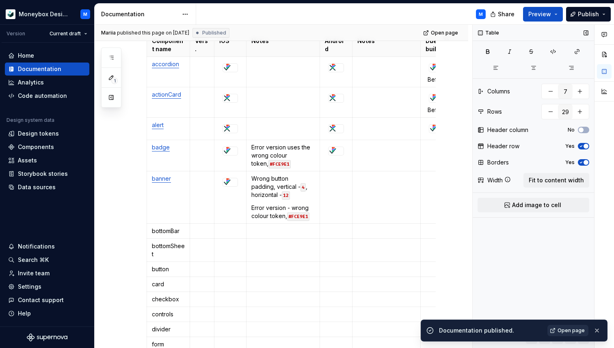 The height and width of the screenshot is (348, 614). I want to click on a: Analytics, so click(47, 82).